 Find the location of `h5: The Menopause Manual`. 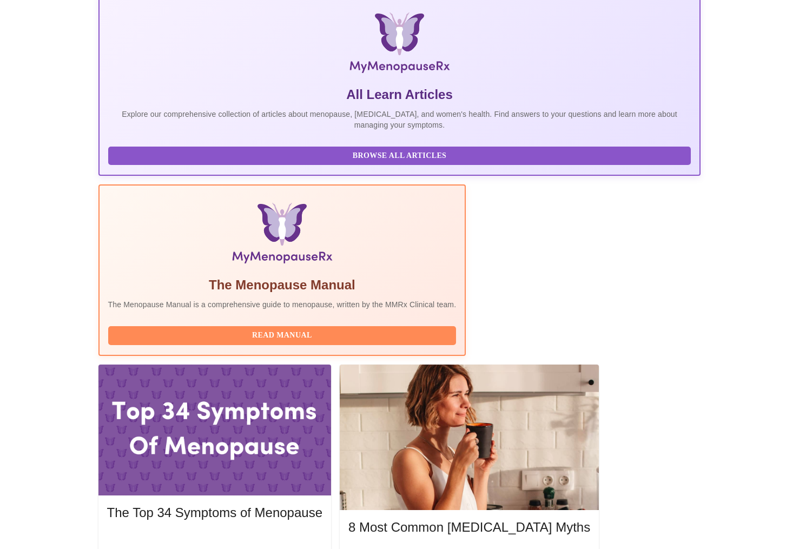

h5: The Menopause Manual is located at coordinates (282, 285).